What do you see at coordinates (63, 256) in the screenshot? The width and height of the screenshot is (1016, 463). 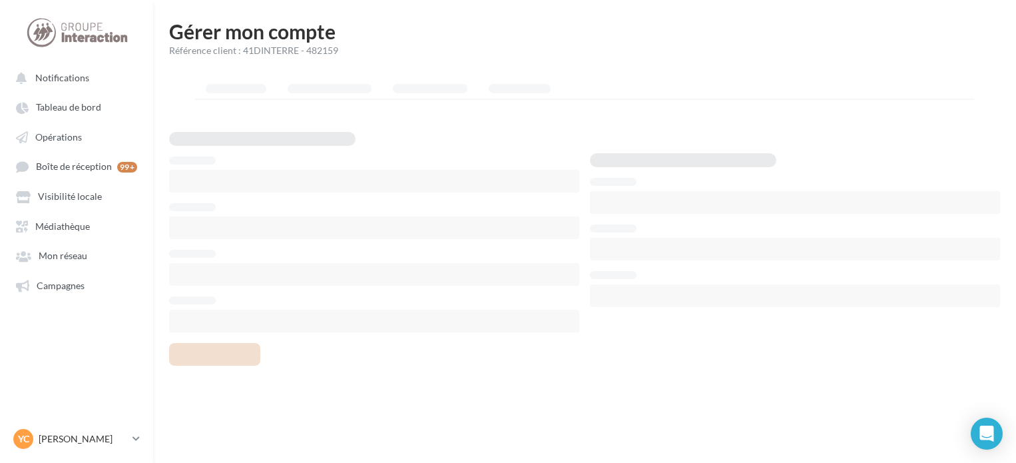 I see `span: Mon réseau` at bounding box center [63, 256].